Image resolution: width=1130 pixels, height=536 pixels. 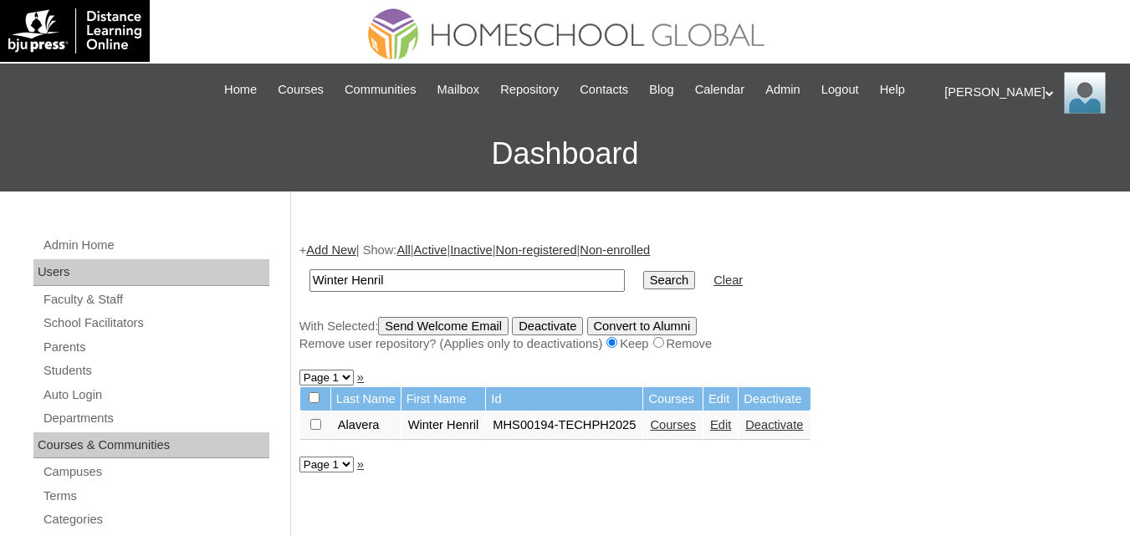 I want to click on td: First Name, so click(x=443, y=399).